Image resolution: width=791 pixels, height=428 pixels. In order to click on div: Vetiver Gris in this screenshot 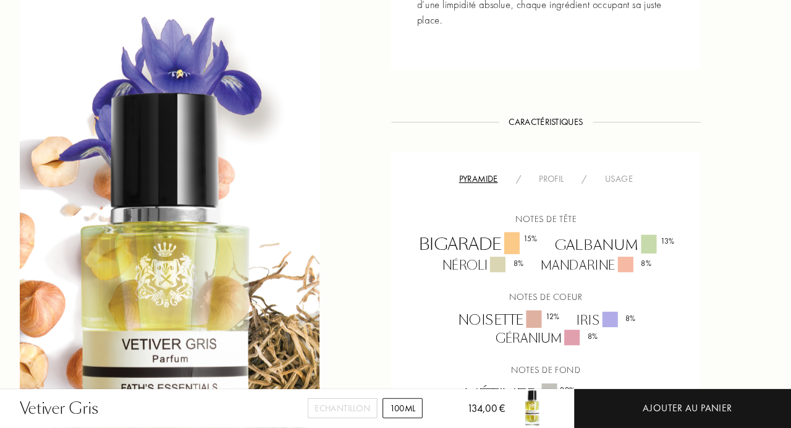, I will do `click(78, 409)`.